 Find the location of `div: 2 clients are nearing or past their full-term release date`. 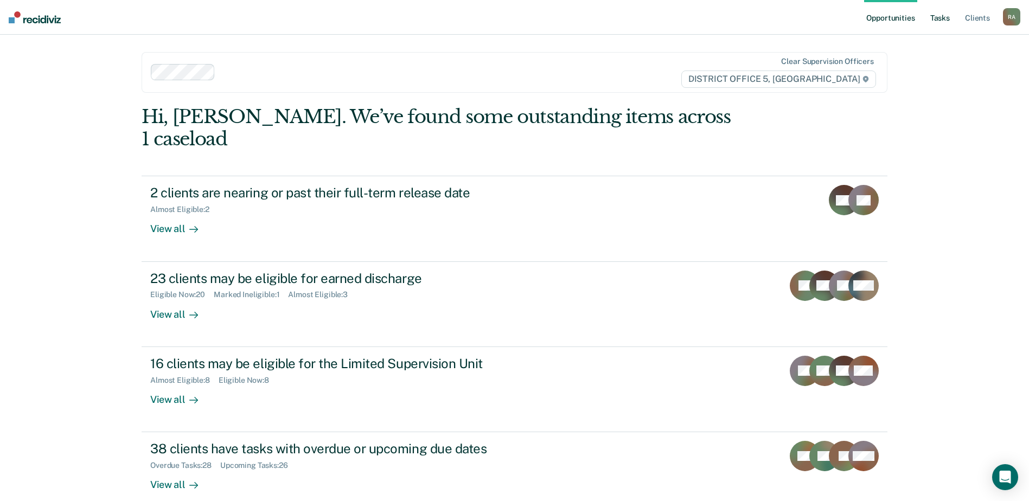

div: 2 clients are nearing or past their full-term release date is located at coordinates (341, 193).